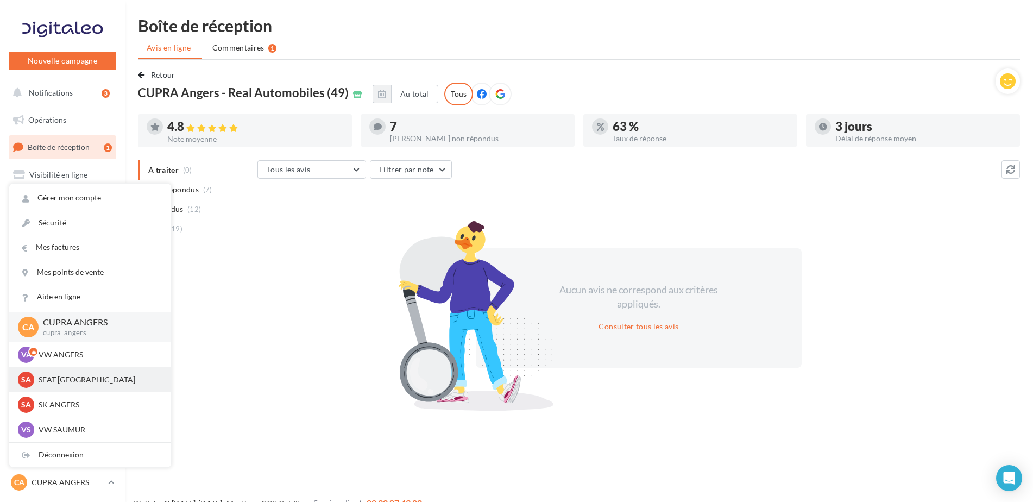 Image resolution: width=1033 pixels, height=502 pixels. I want to click on a: Aide en ligne, so click(90, 297).